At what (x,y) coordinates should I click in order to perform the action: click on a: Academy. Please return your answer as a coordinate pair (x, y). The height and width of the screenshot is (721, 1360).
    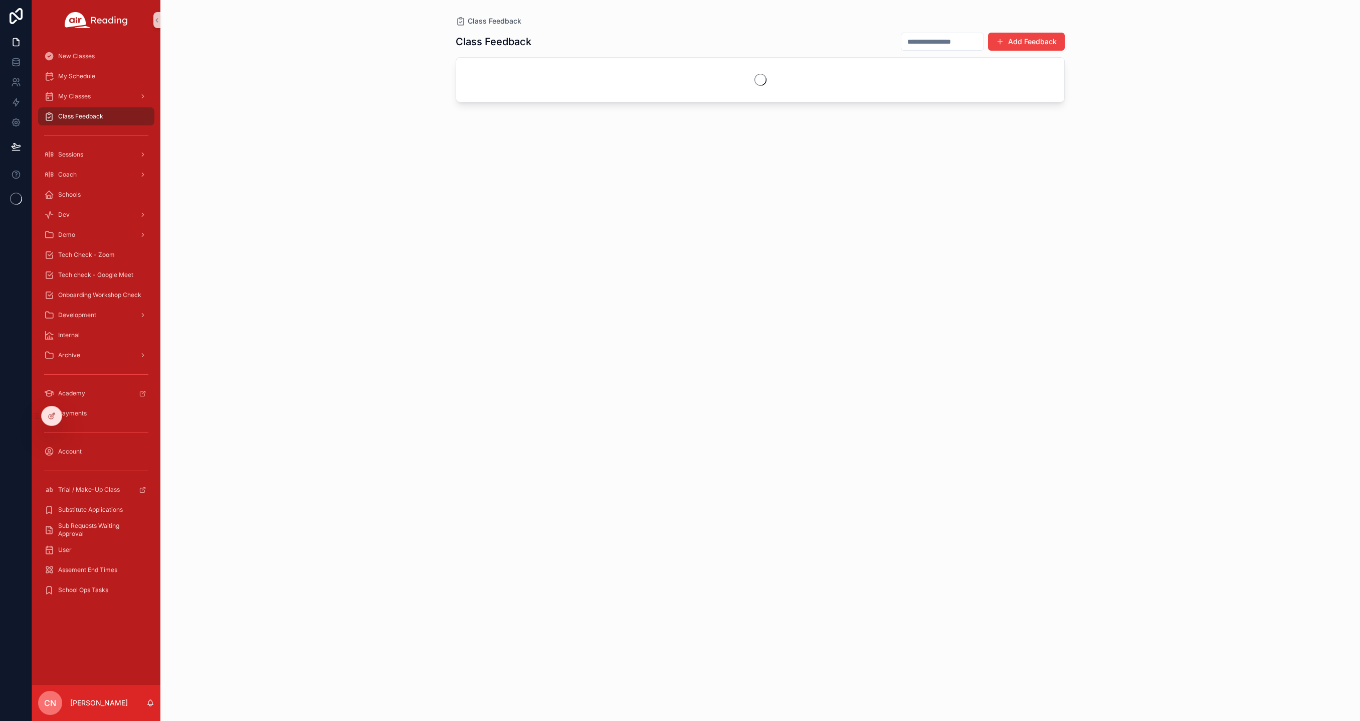
    Looking at the image, I should click on (96, 393).